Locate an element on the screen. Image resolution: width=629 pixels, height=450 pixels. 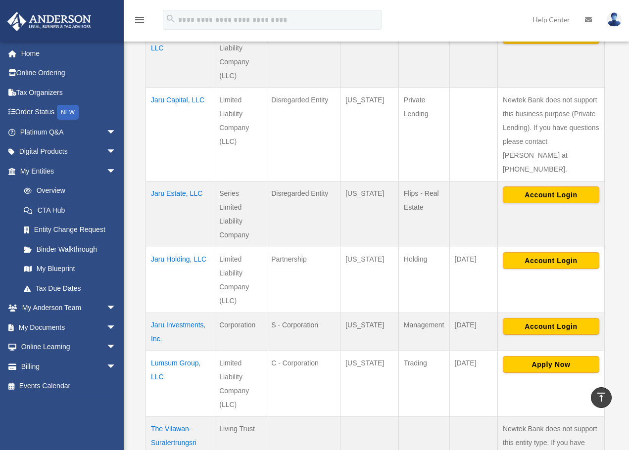
td: Trading is located at coordinates (423, 383).